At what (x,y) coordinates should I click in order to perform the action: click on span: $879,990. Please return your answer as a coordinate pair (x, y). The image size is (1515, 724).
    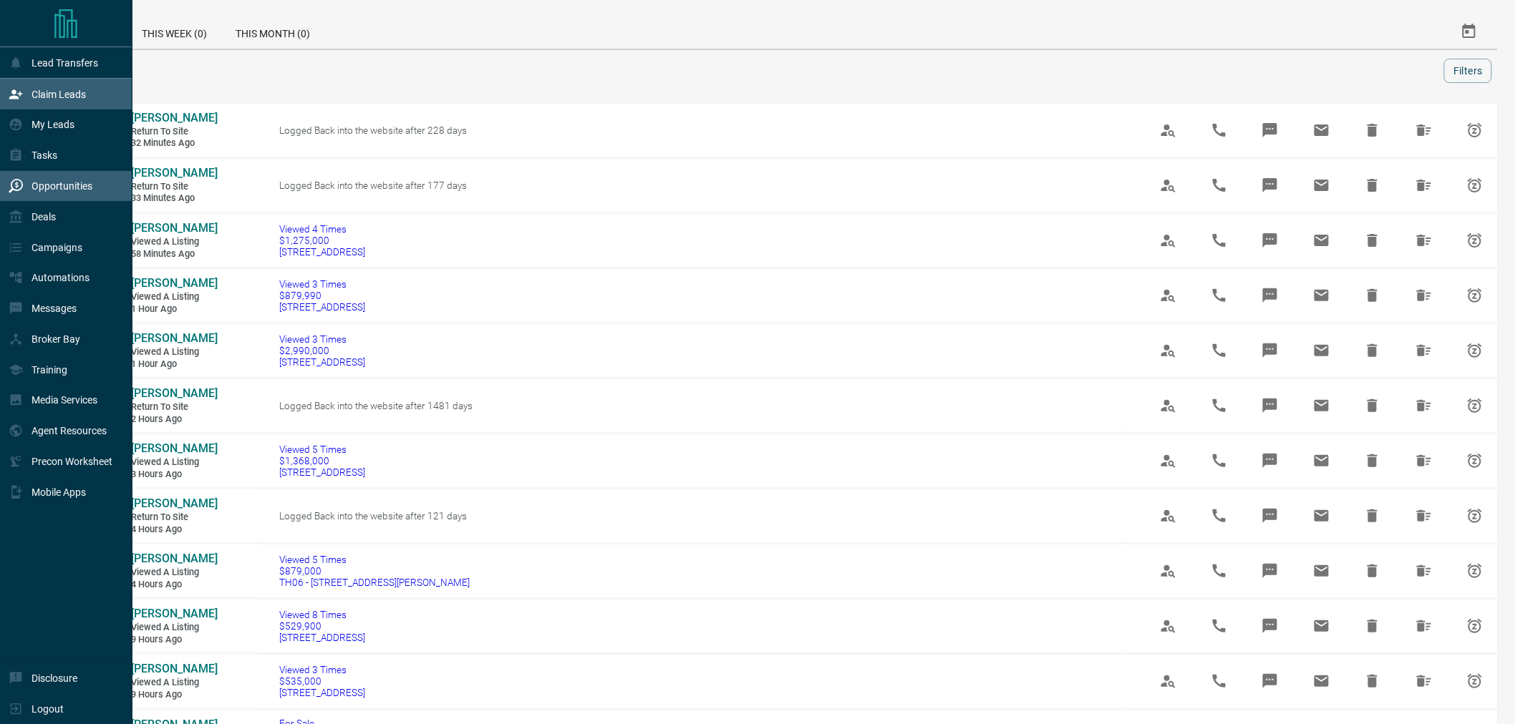
    Looking at the image, I should click on (322, 296).